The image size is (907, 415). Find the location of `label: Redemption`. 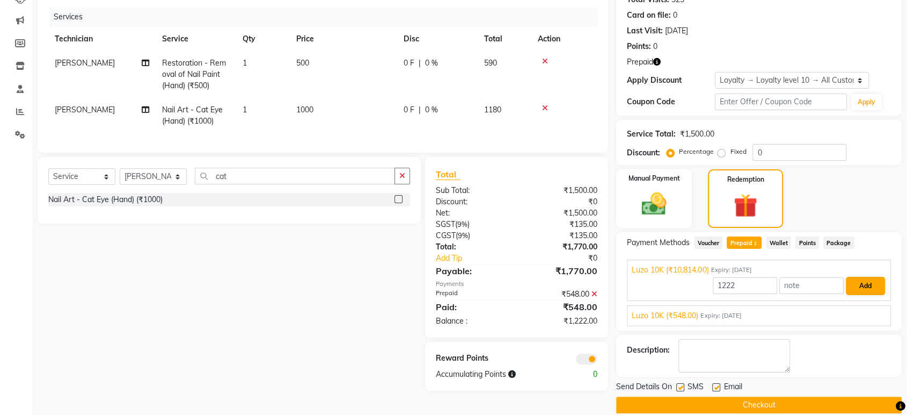

label: Redemption is located at coordinates (745, 179).